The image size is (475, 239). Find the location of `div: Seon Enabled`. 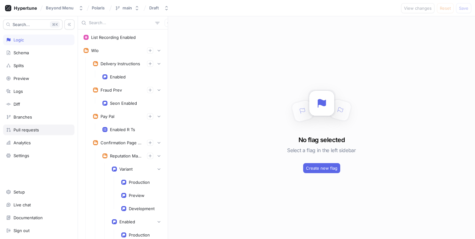

div: Seon Enabled is located at coordinates (123, 103).